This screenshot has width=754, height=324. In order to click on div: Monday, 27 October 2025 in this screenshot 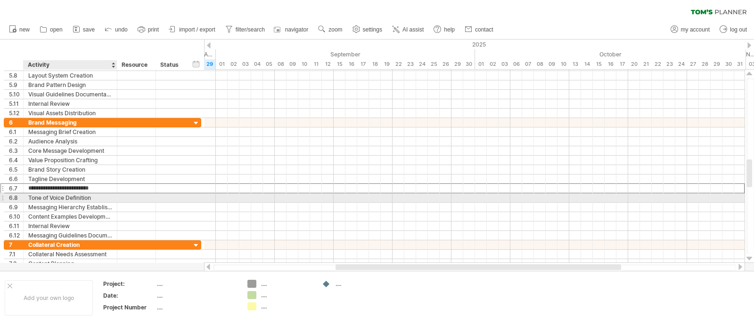, I will do `click(692, 64)`.